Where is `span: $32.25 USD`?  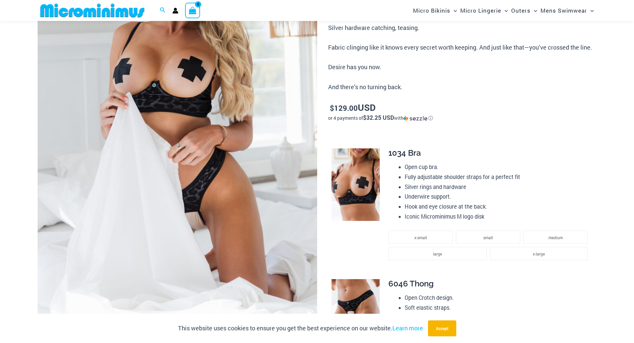 span: $32.25 USD is located at coordinates (378, 117).